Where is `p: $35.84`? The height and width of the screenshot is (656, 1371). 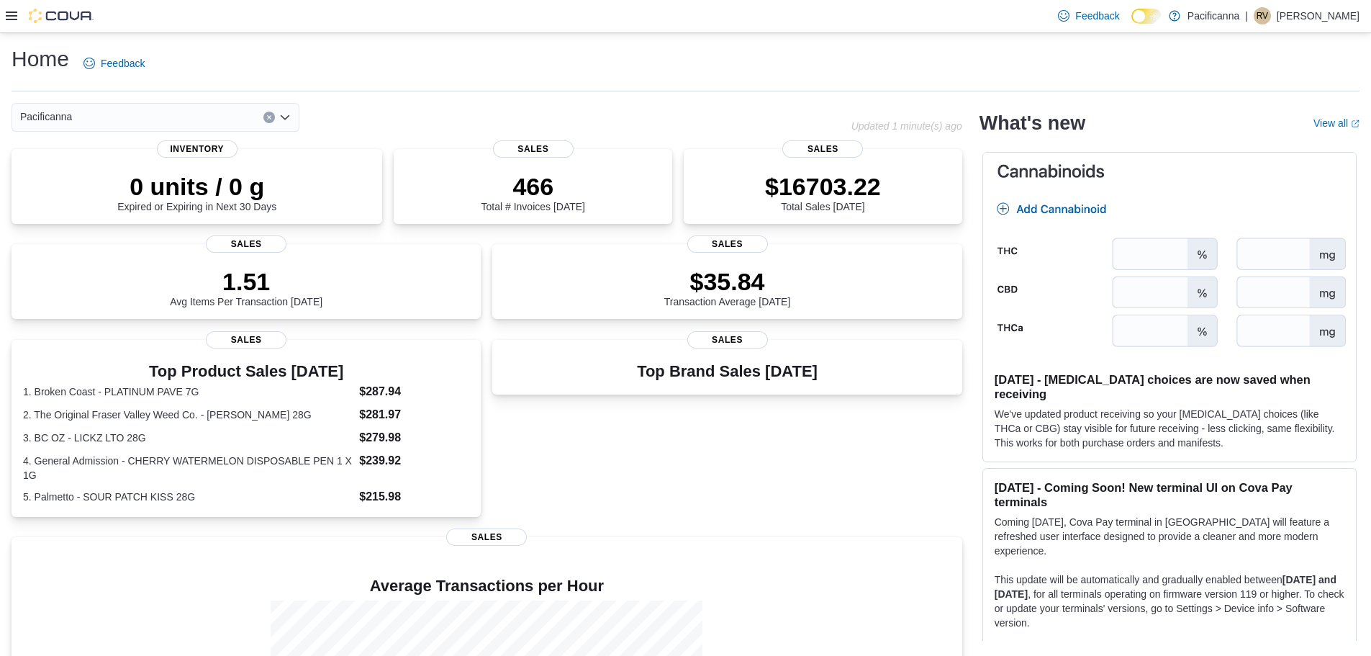
p: $35.84 is located at coordinates (728, 281).